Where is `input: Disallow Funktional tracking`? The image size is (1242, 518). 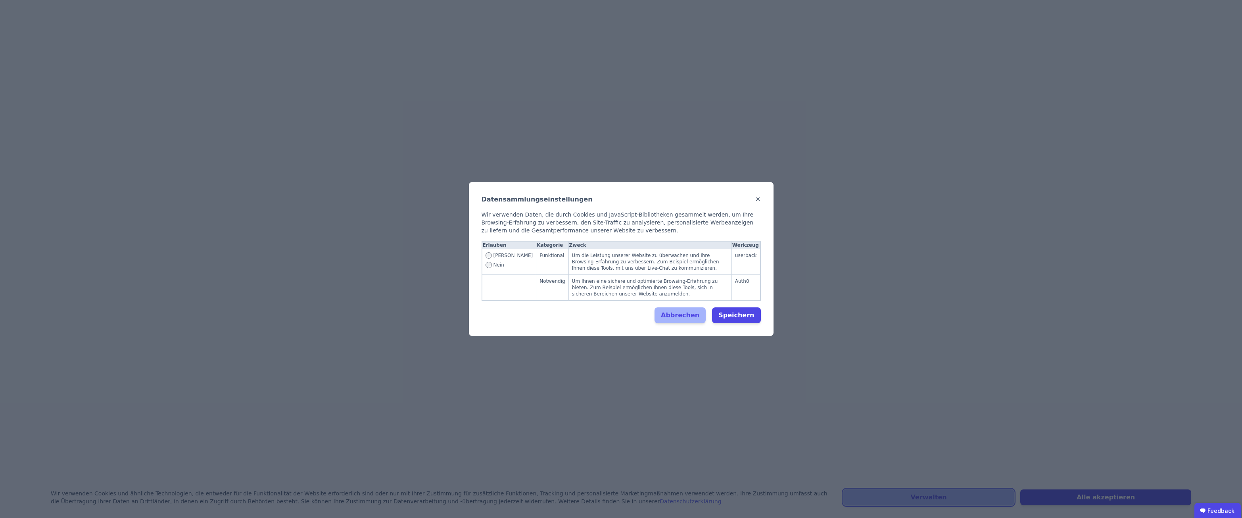
input: Disallow Funktional tracking is located at coordinates (489, 265).